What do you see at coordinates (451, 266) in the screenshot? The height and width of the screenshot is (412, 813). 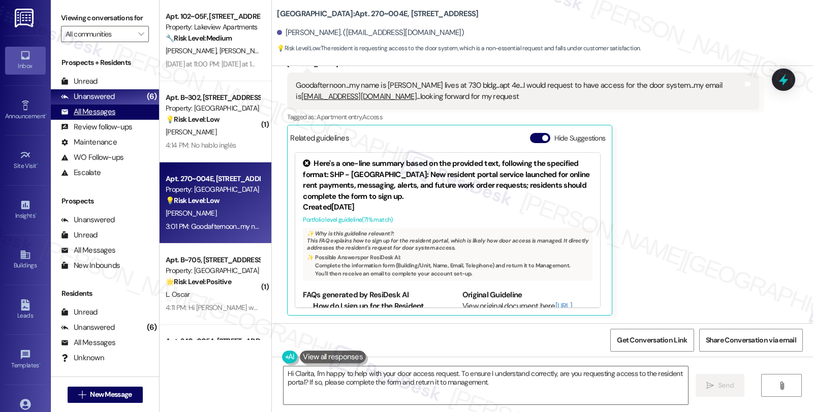 I see `li: Complete the information form (Building/Unit, Name, Email, Telephone) and return it to Management.` at bounding box center [451, 266].